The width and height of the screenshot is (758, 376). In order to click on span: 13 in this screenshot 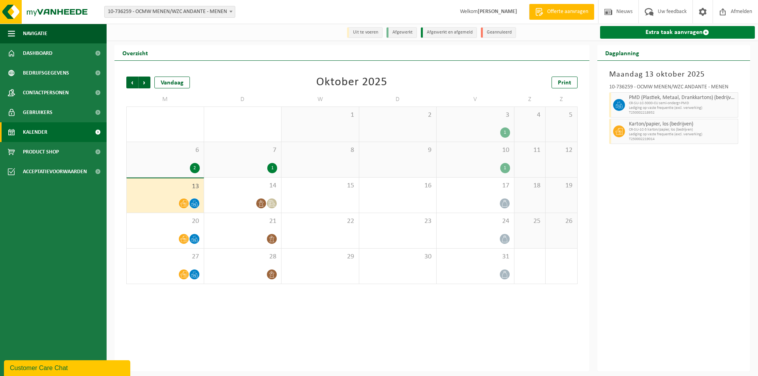, I will do `click(165, 187)`.